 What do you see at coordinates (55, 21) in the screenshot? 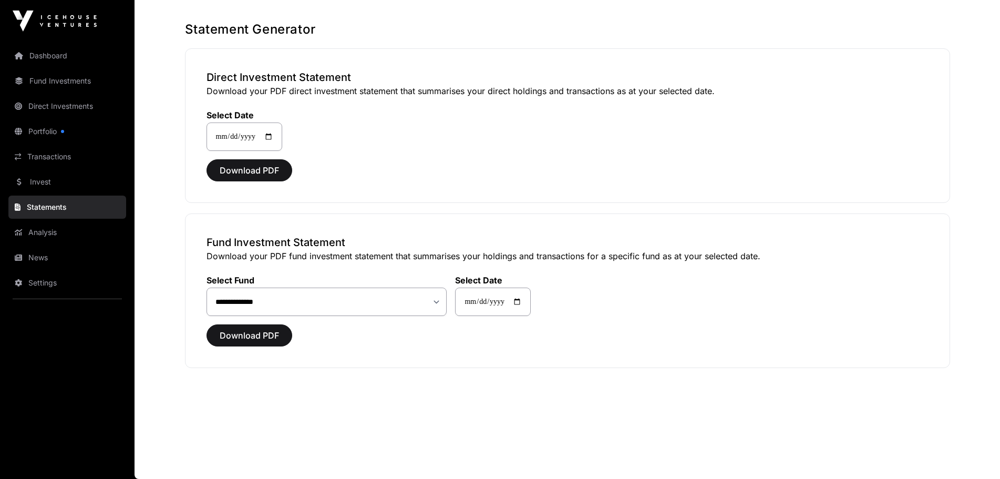
I see `img: Icehouse Ventures Logo` at bounding box center [55, 21].